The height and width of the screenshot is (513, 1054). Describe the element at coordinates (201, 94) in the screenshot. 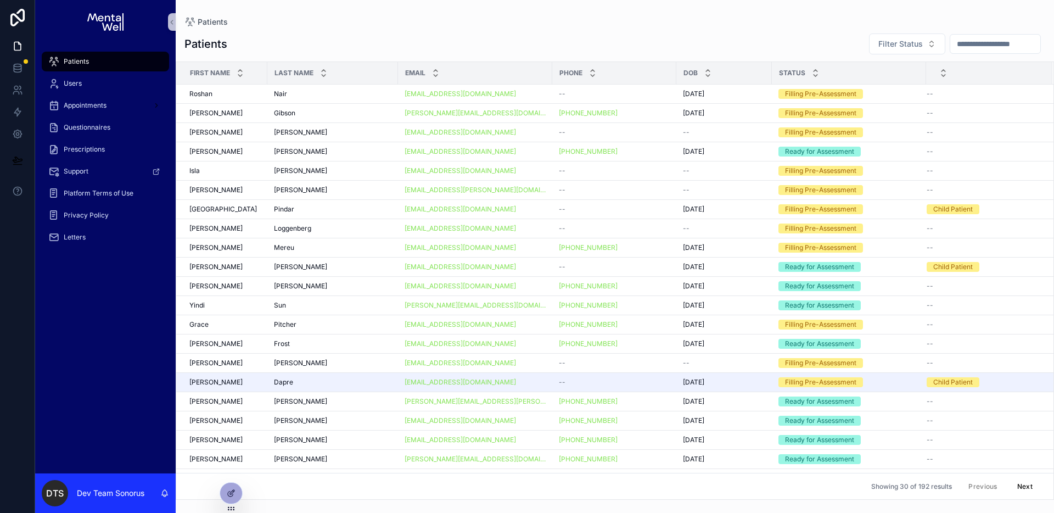

I see `span: Roshan` at that location.